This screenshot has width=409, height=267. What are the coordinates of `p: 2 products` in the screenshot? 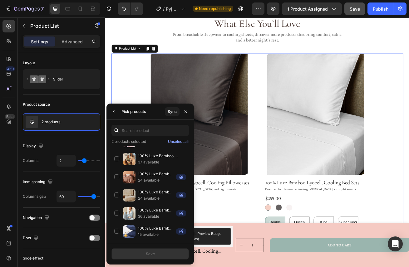 It's located at (51, 122).